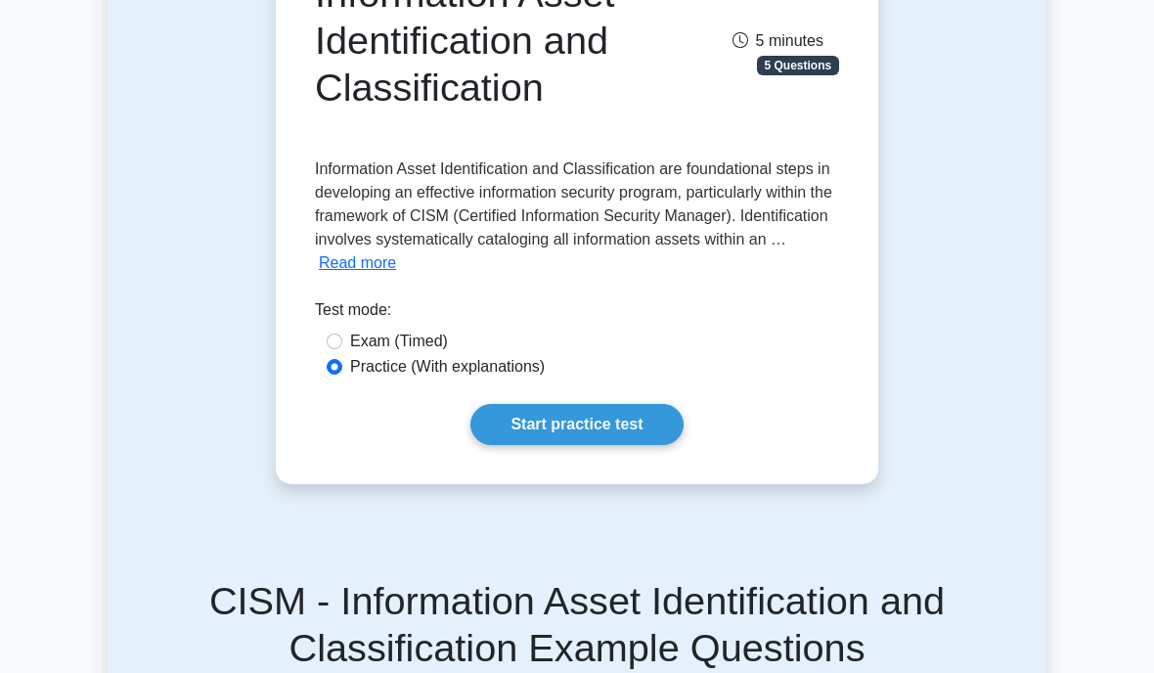 The height and width of the screenshot is (673, 1154). I want to click on button: Read more, so click(357, 263).